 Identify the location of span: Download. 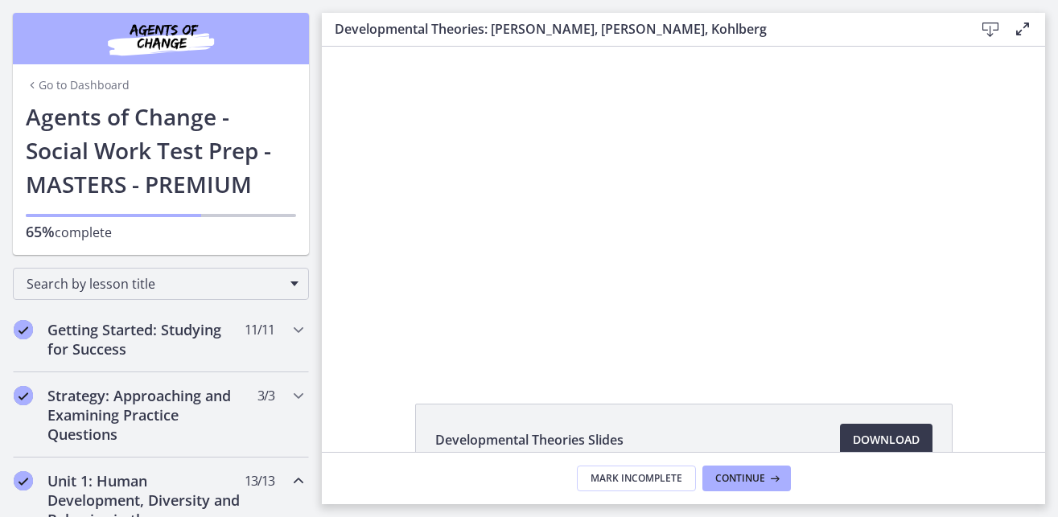
(886, 440).